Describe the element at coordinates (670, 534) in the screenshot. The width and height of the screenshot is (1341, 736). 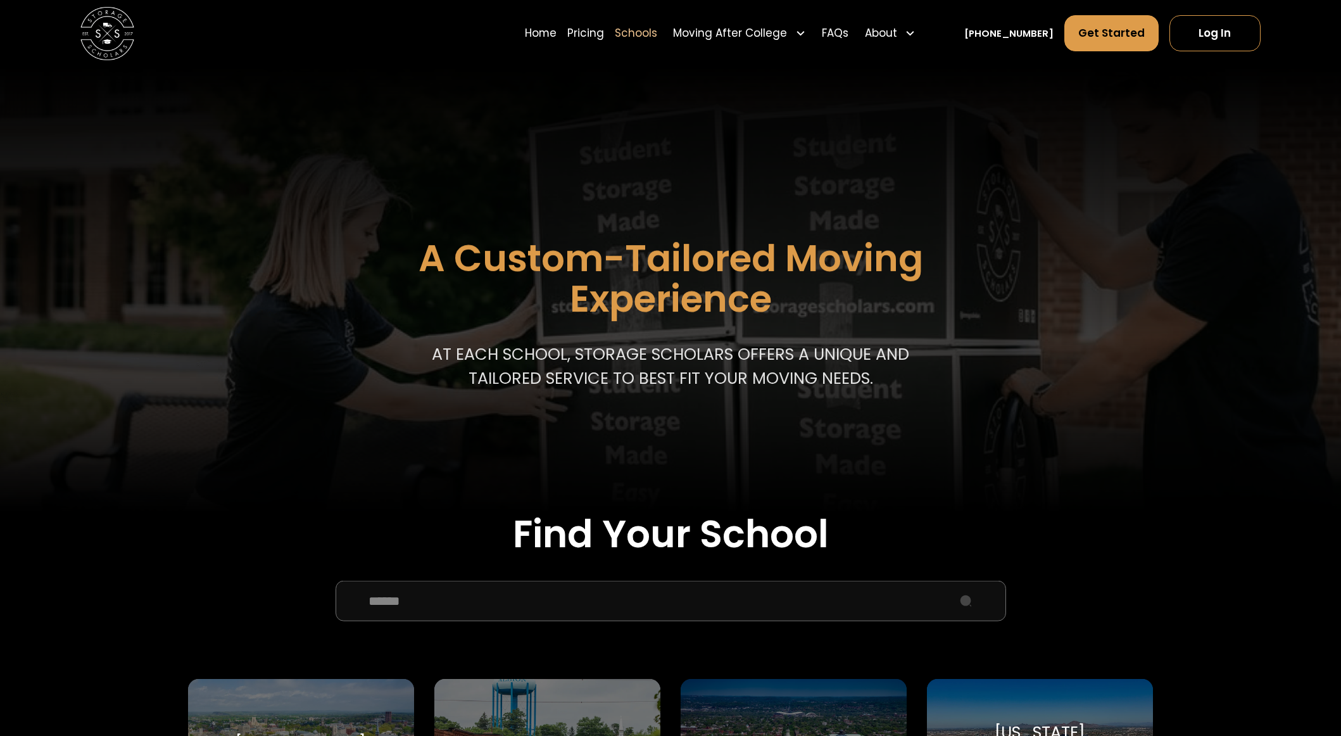
I see `h2: Find Your School` at that location.